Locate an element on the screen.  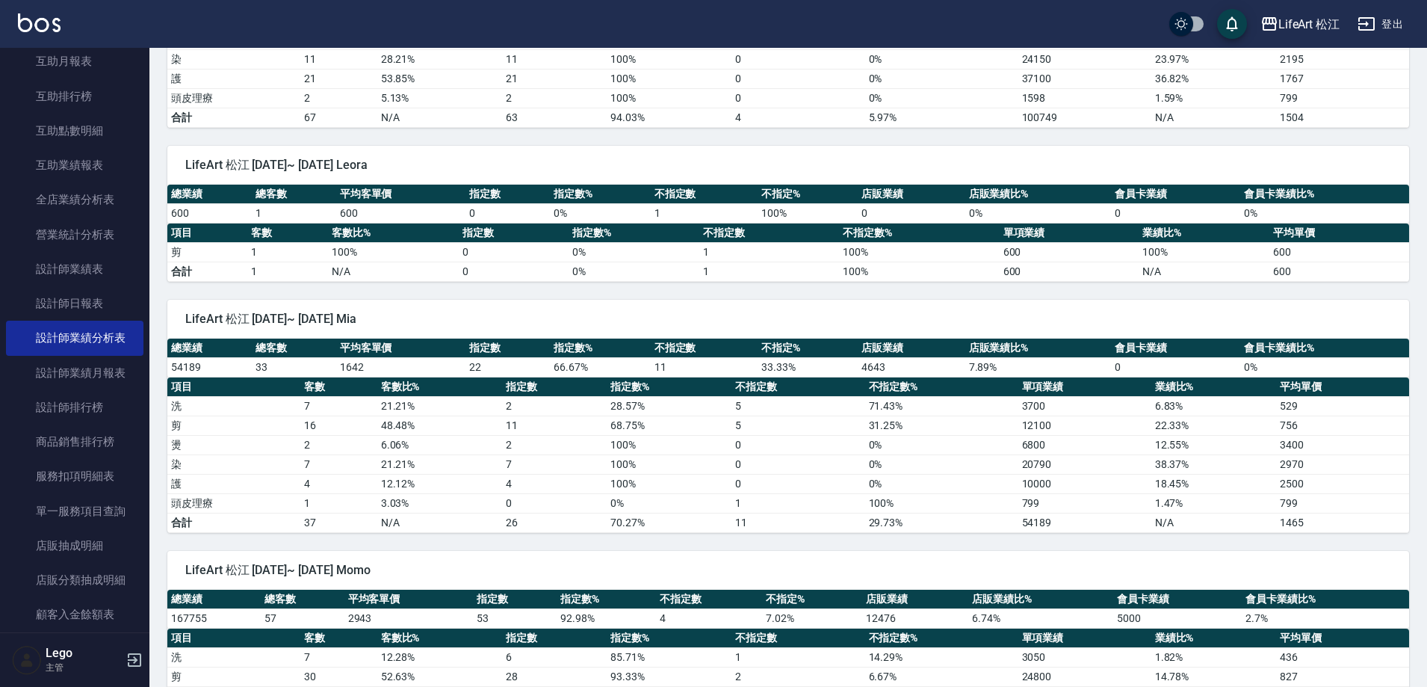
td: 22 is located at coordinates (507, 367).